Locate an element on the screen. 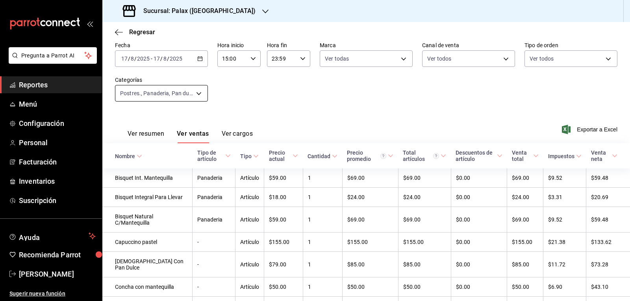 The width and height of the screenshot is (630, 301). label: Fecha is located at coordinates (161, 45).